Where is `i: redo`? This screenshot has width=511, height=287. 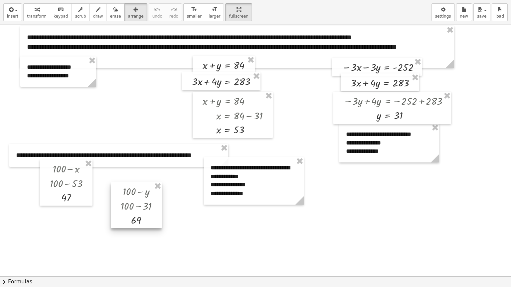 i: redo is located at coordinates (174, 10).